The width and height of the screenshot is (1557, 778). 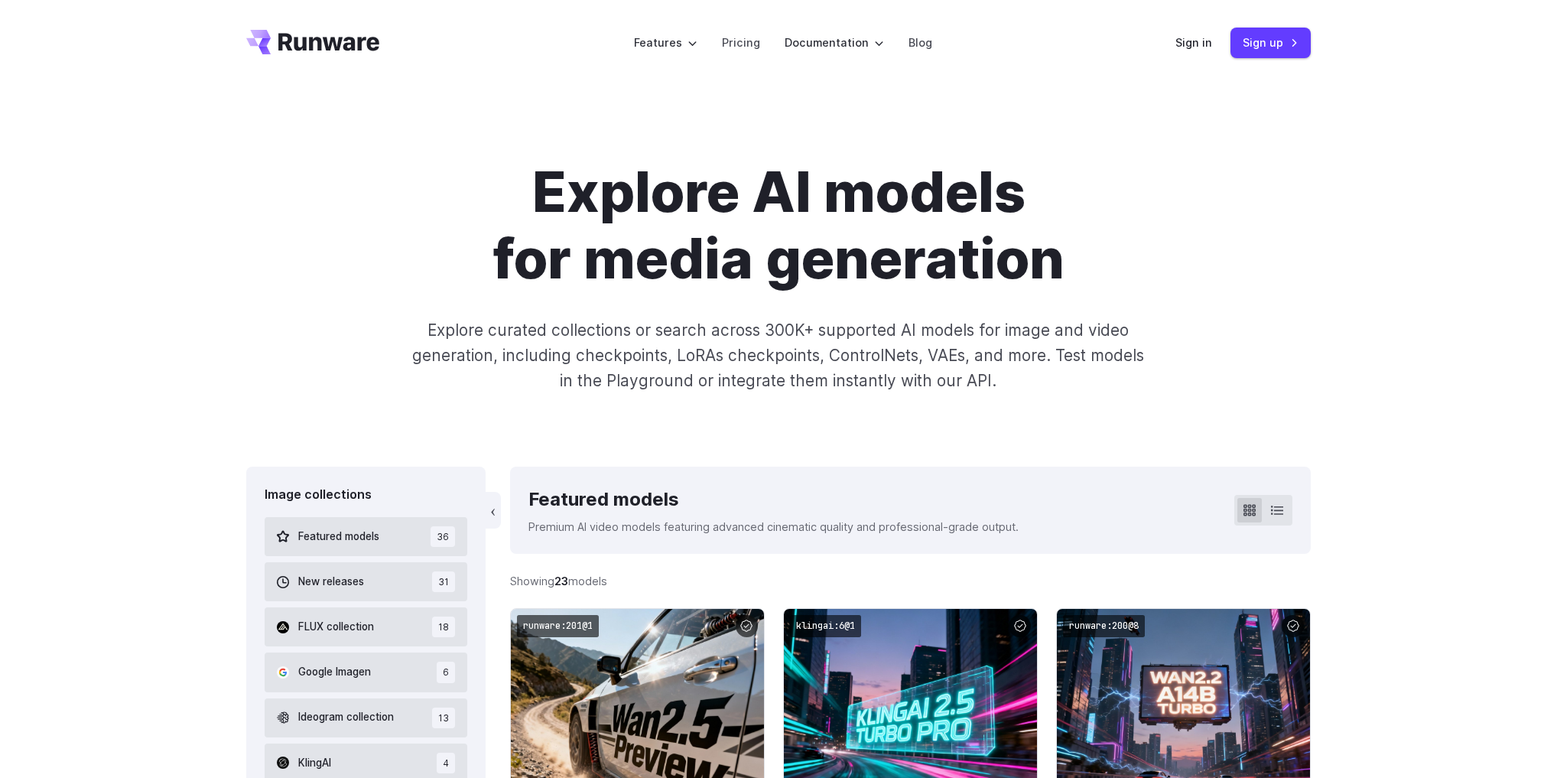 I want to click on span: 36, so click(x=443, y=536).